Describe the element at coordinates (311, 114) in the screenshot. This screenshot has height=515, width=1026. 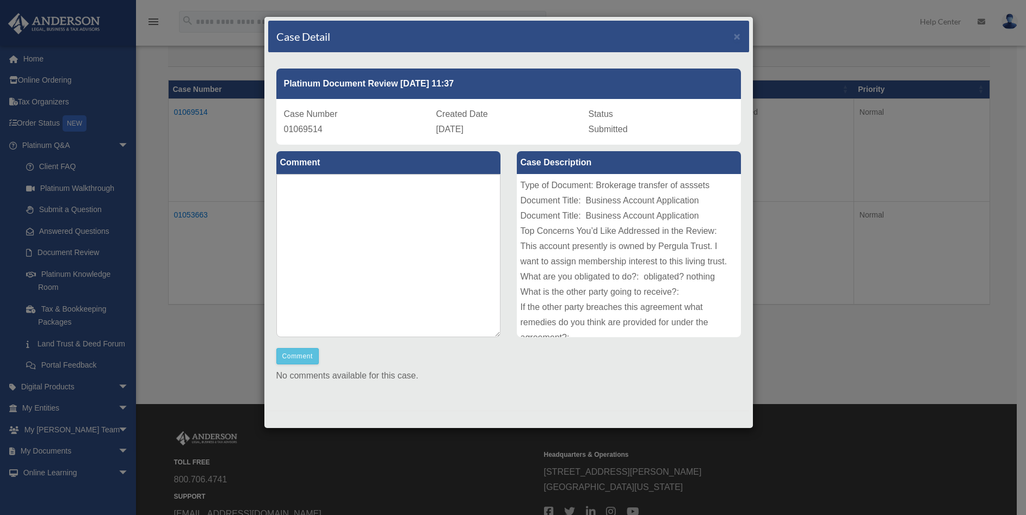
I see `span: Case Number` at that location.